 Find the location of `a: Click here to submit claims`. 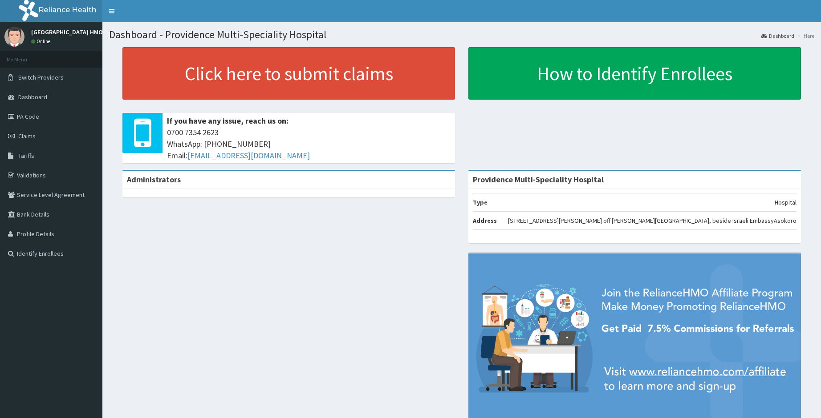

a: Click here to submit claims is located at coordinates (288, 73).